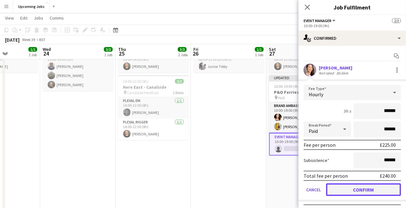  I want to click on div: Not rated, so click(327, 73).